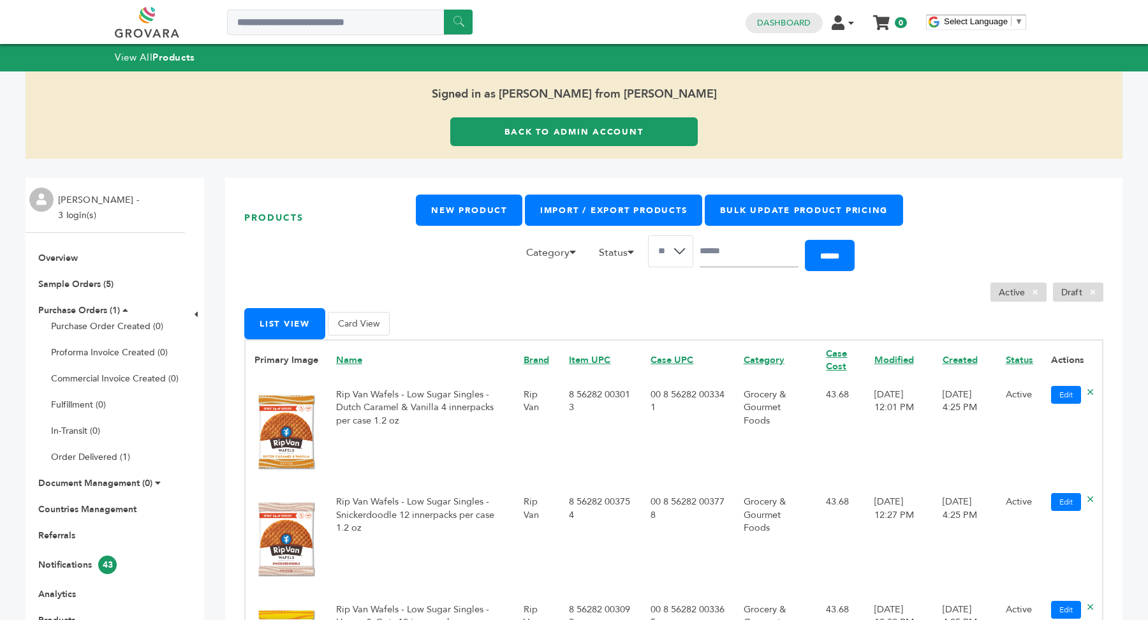 The width and height of the screenshot is (1148, 620). What do you see at coordinates (984, 21) in the screenshot?
I see `a: Select Language​` at bounding box center [984, 21].